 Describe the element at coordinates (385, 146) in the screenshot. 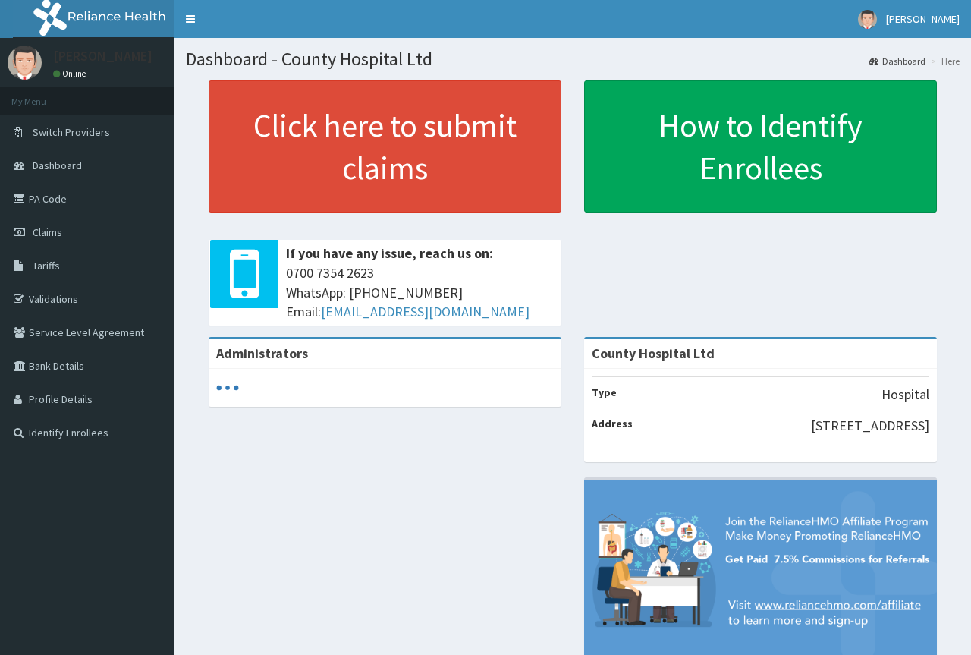

I see `a: Click here to submit claims` at that location.